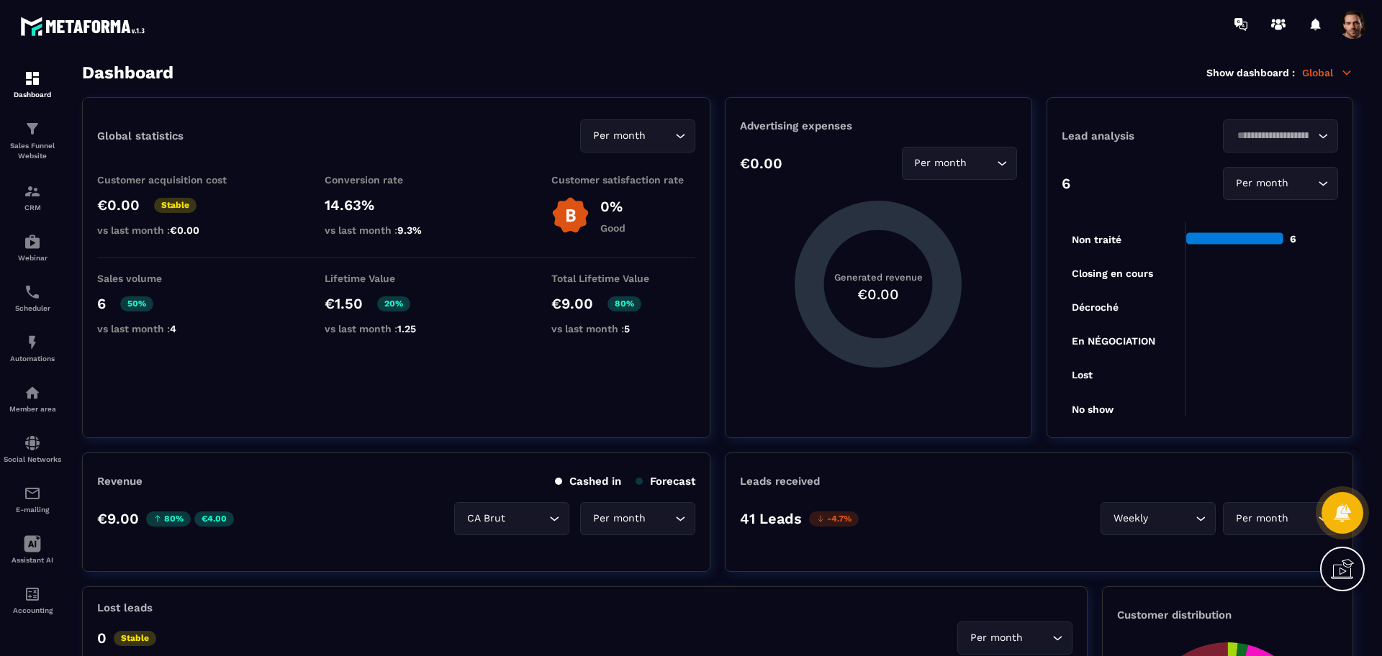 This screenshot has width=1382, height=656. I want to click on p: Accounting, so click(32, 610).